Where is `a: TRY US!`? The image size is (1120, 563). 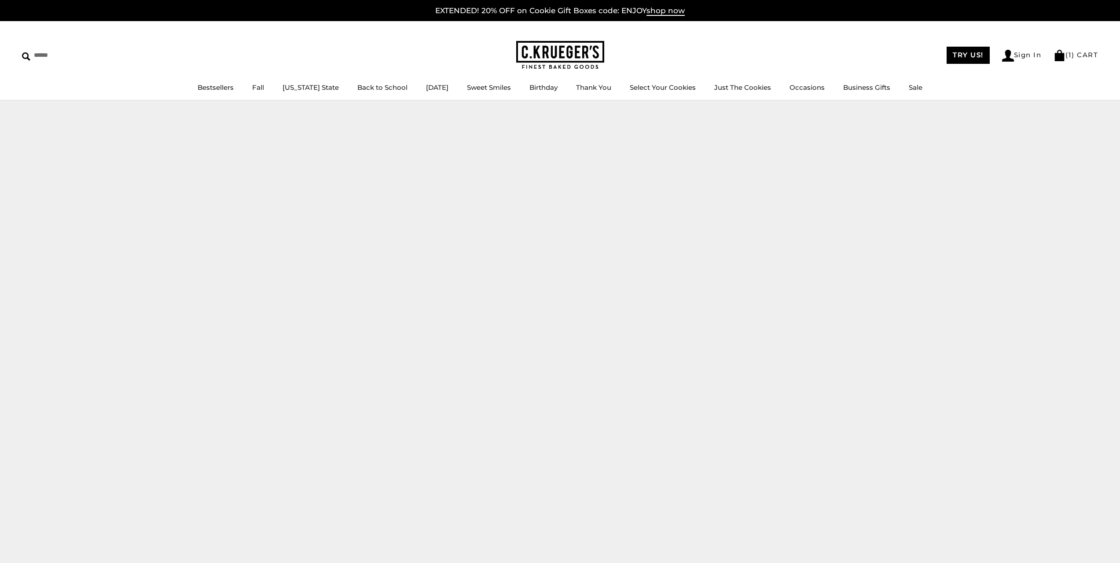
a: TRY US! is located at coordinates (968, 55).